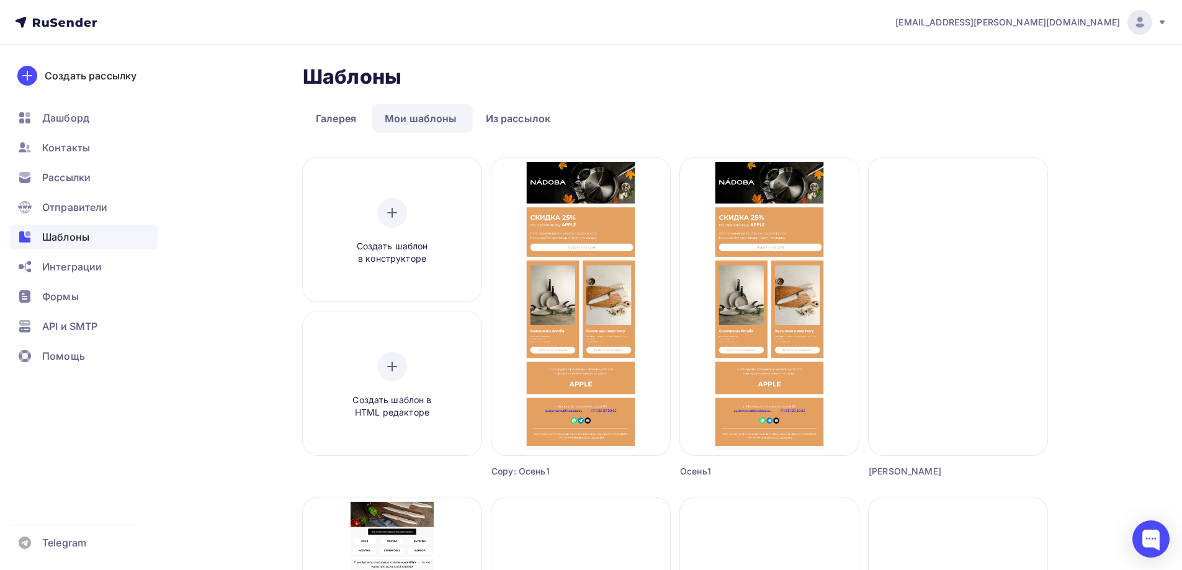 The width and height of the screenshot is (1182, 570). Describe the element at coordinates (336, 119) in the screenshot. I see `a: Галерея` at that location.